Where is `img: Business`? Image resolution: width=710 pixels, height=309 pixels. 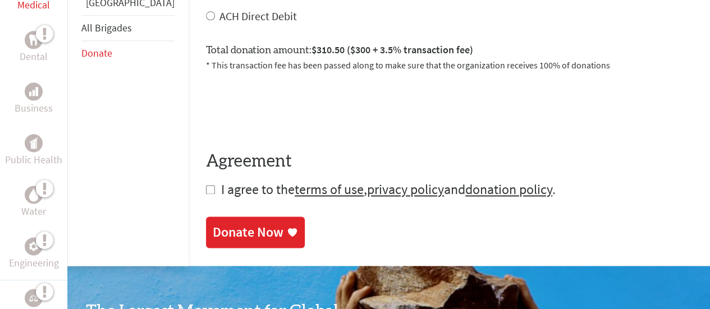 img: Business is located at coordinates (34, 91).